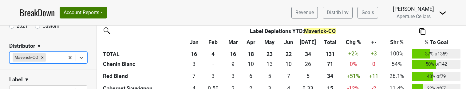 The width and height of the screenshot is (466, 89). I want to click on td: 100%, so click(397, 54).